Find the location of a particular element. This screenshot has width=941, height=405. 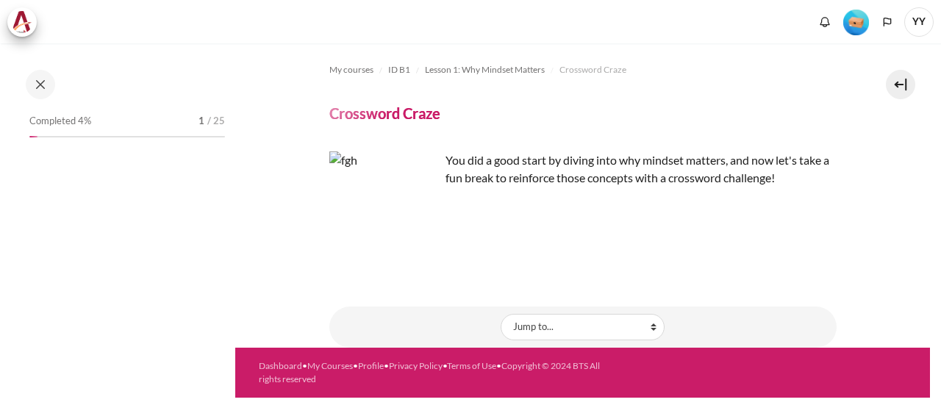

a: User menu is located at coordinates (919, 22).